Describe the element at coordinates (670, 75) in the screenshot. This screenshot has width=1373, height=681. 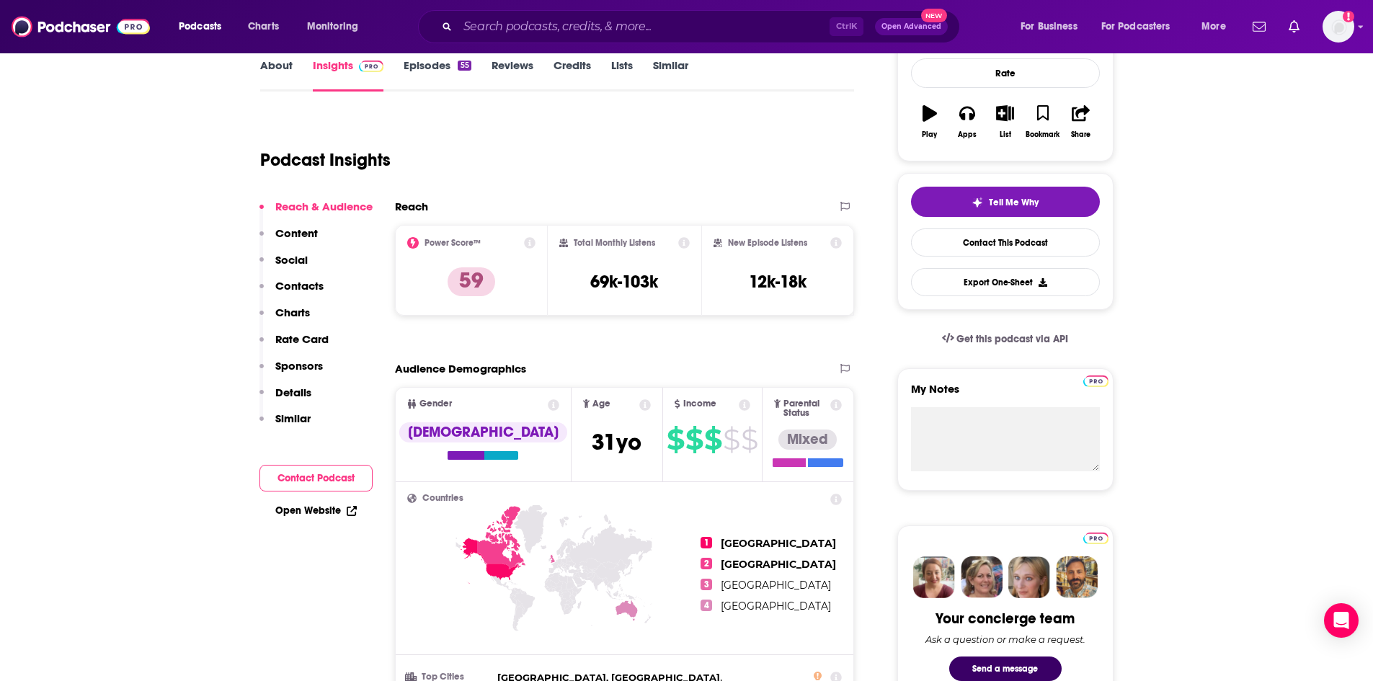
I see `a: Similar` at that location.